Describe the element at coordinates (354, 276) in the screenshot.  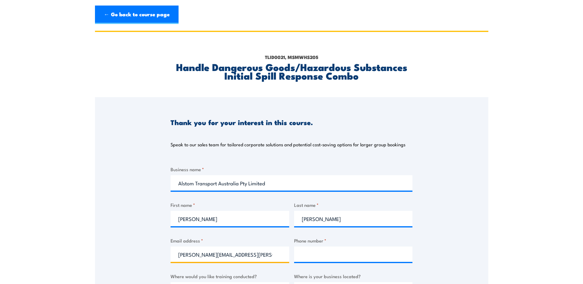
I see `label: Where is your business located?` at that location.